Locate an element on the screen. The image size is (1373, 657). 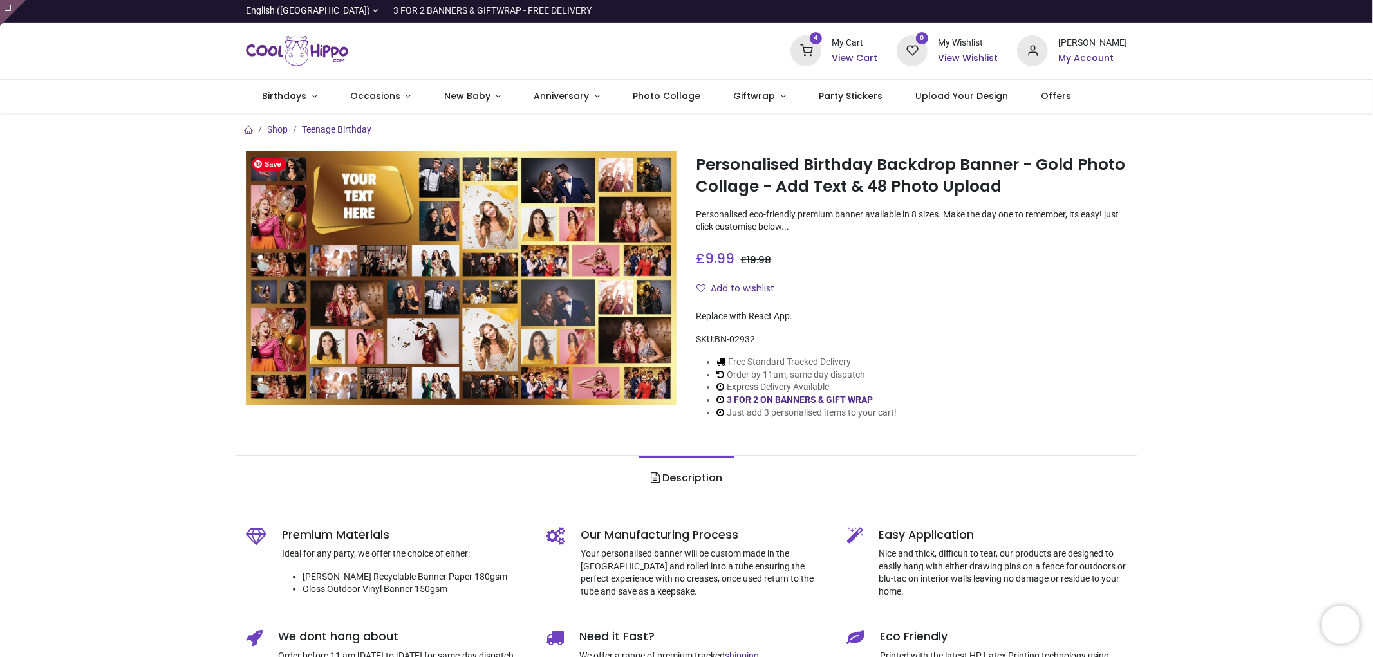
h5: Premium Materials is located at coordinates (404, 535).